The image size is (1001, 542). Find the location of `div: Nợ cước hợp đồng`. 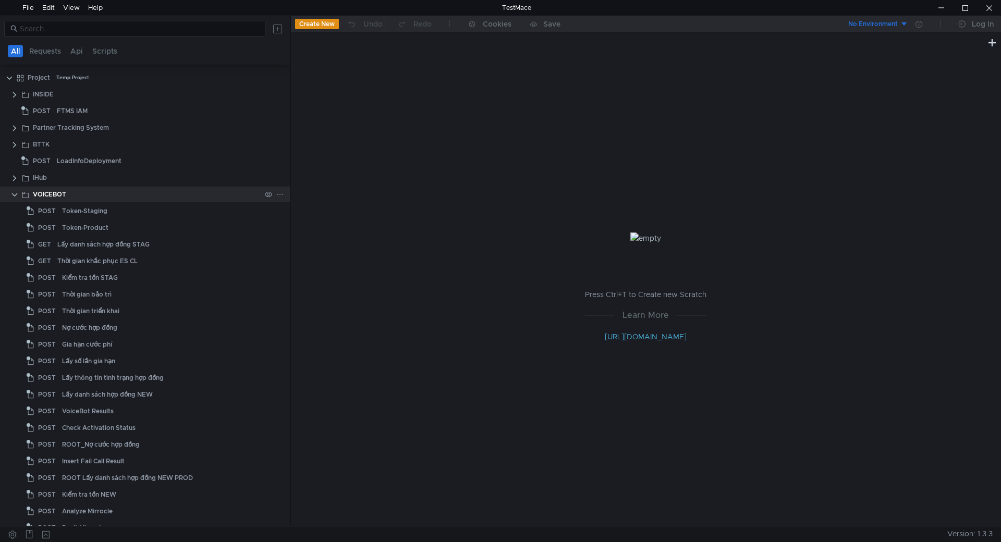

div: Nợ cước hợp đồng is located at coordinates (90, 328).